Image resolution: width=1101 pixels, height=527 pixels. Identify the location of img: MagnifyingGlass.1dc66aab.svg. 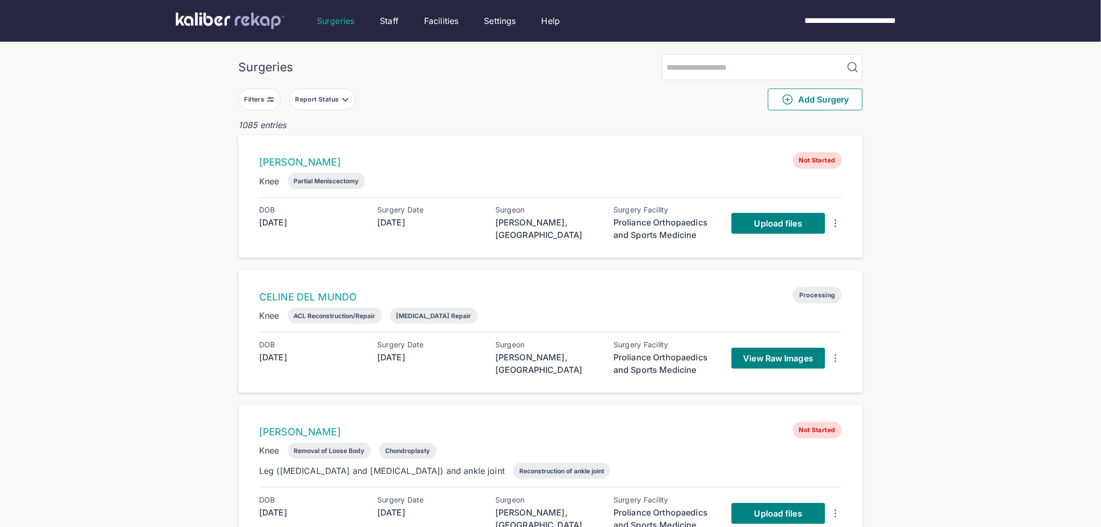
(853, 67).